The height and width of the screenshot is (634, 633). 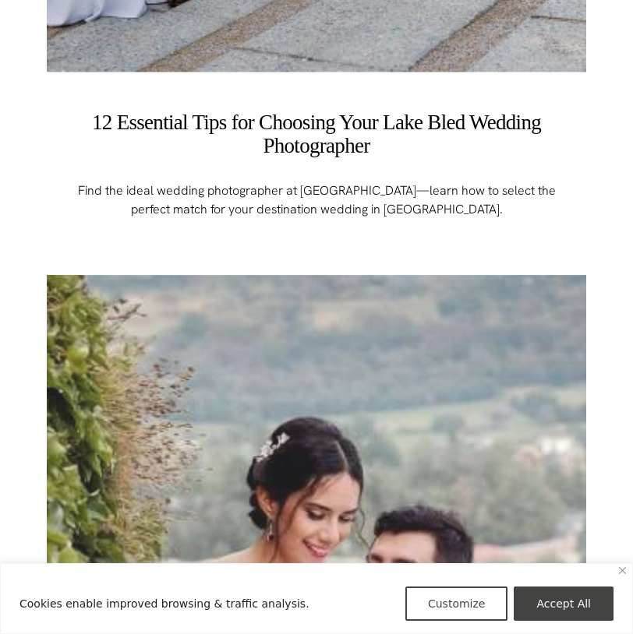 What do you see at coordinates (563, 604) in the screenshot?
I see `button: Accept All` at bounding box center [563, 604].